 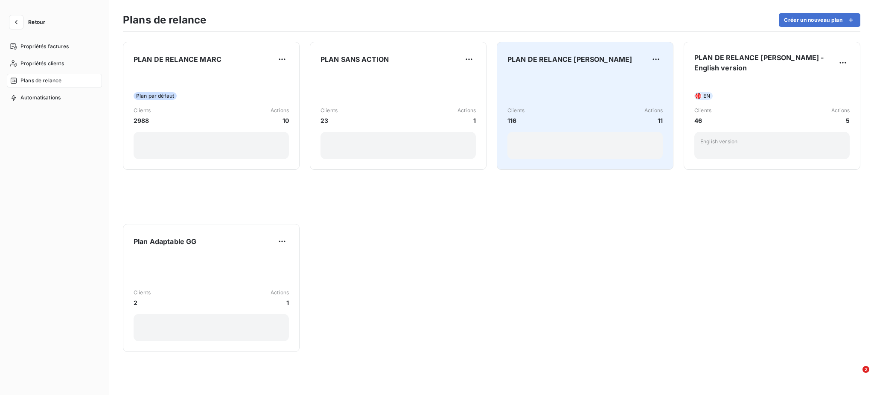 What do you see at coordinates (54, 64) in the screenshot?
I see `a: Propriétés clients` at bounding box center [54, 64].